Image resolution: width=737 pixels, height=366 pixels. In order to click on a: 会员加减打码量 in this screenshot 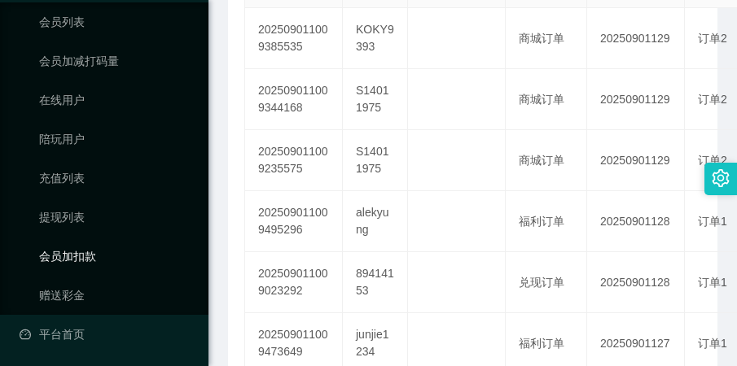, I will do `click(117, 61)`.